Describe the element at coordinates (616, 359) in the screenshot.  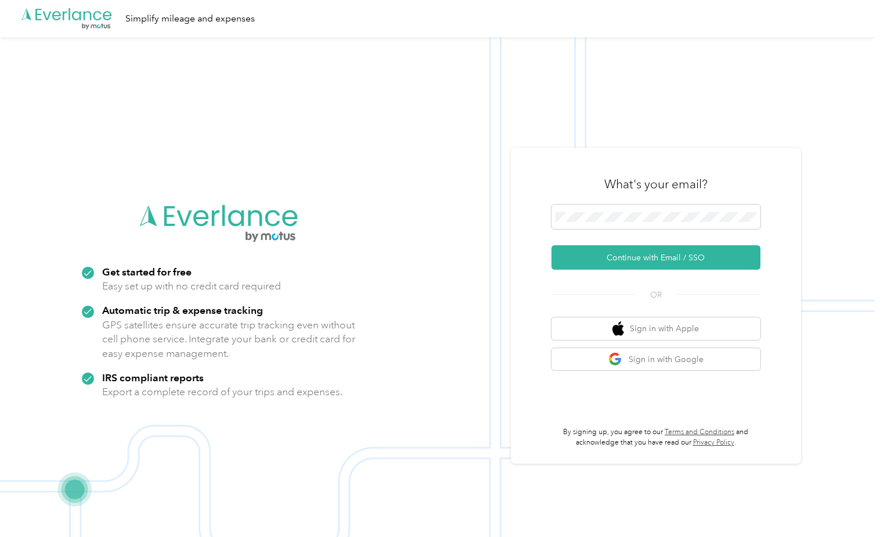
I see `img: google logo` at that location.